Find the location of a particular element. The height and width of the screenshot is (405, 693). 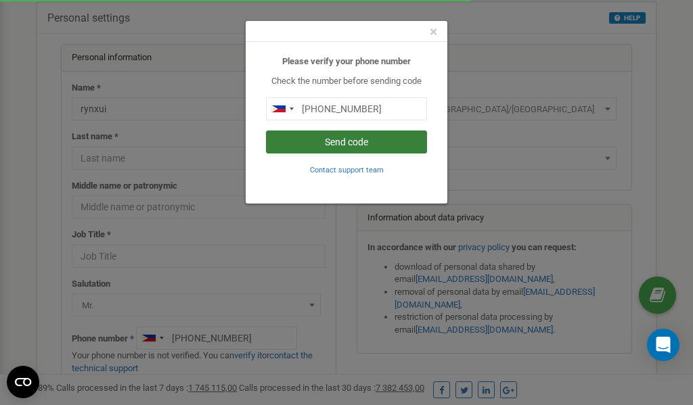

button: Send code is located at coordinates (346, 142).